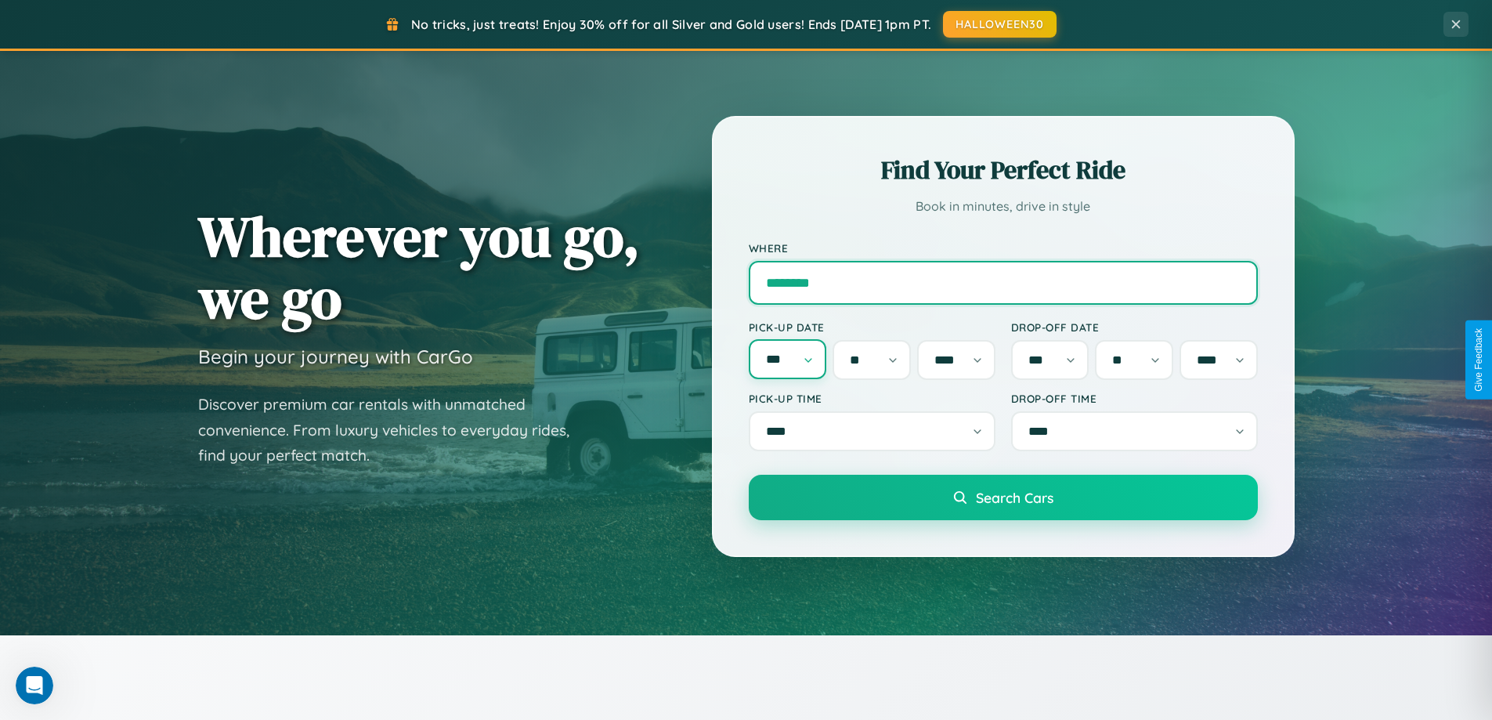 This screenshot has width=1492, height=720. I want to click on label: Drop-off Date, so click(1134, 327).